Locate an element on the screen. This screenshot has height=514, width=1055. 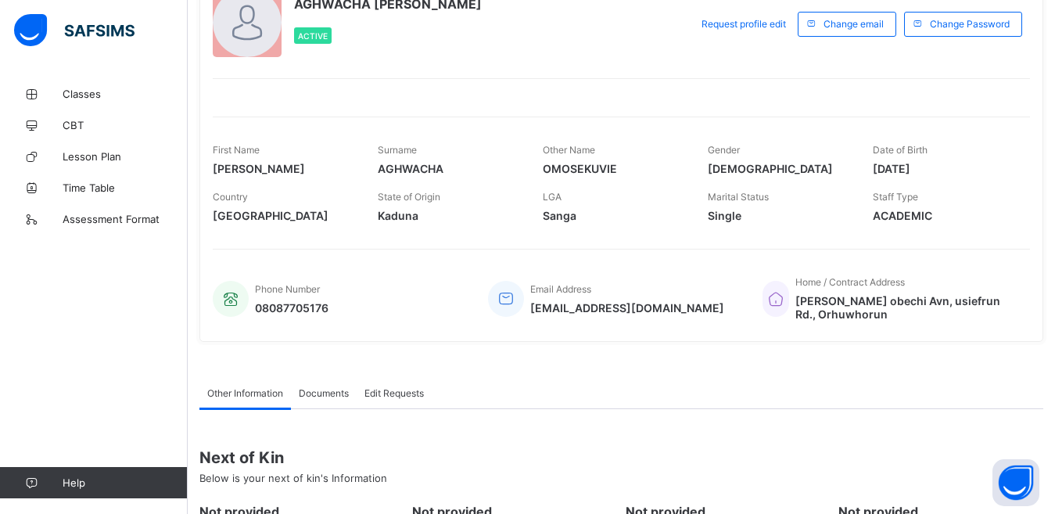
span: State of Origin is located at coordinates (409, 196).